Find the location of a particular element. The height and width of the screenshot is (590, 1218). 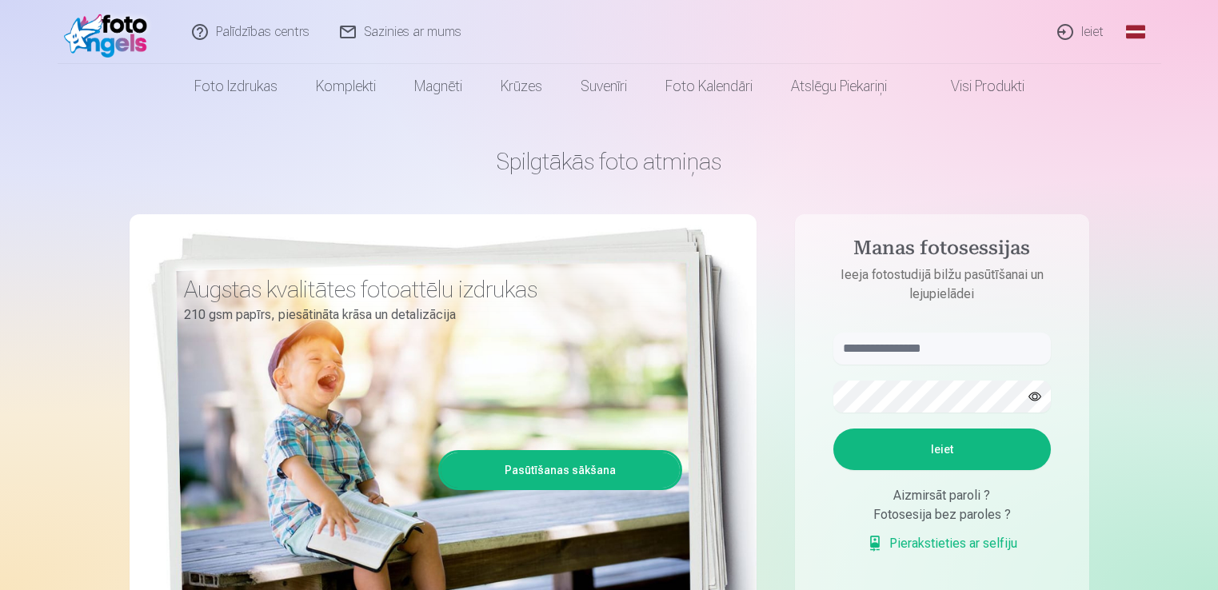

a: Krūzes is located at coordinates (522, 86).